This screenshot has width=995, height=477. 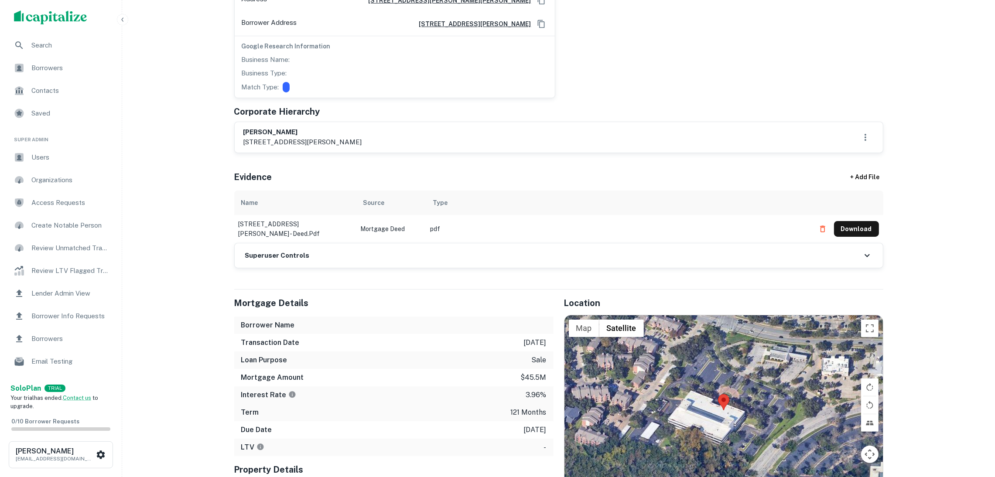 I want to click on h5: Corporate Hierarchy, so click(x=277, y=112).